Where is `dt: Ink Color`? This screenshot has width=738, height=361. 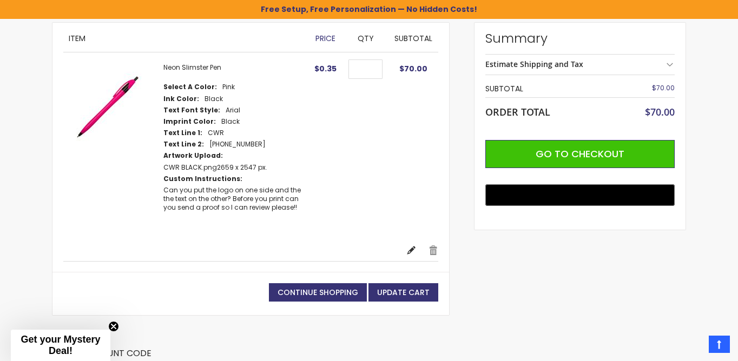 dt: Ink Color is located at coordinates (181, 99).